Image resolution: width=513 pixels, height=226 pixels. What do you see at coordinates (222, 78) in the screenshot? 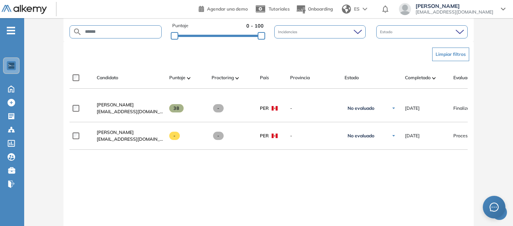
I see `span: Proctoring` at bounding box center [222, 78].